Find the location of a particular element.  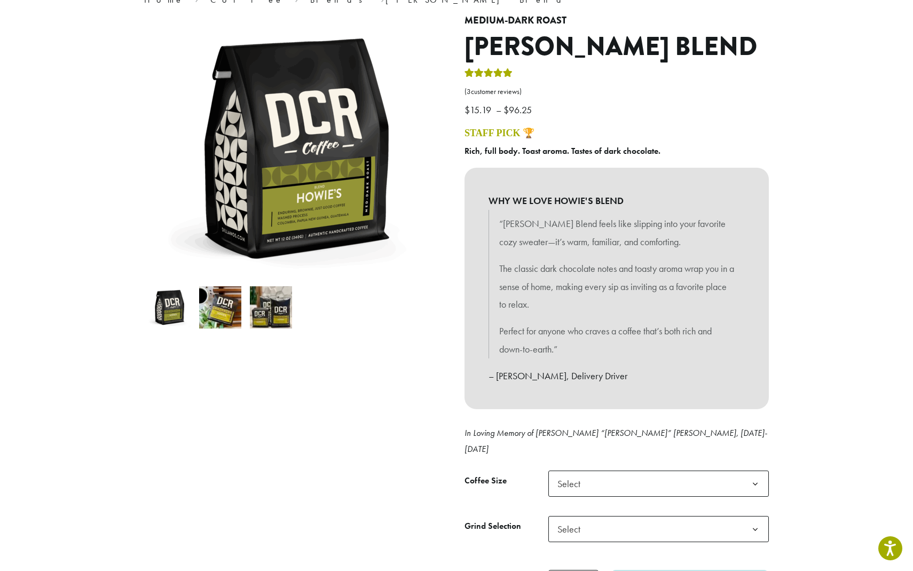

p: Perfect for anyone who craves a coffee that’s both rich and down-to-earth.” is located at coordinates (617, 340).